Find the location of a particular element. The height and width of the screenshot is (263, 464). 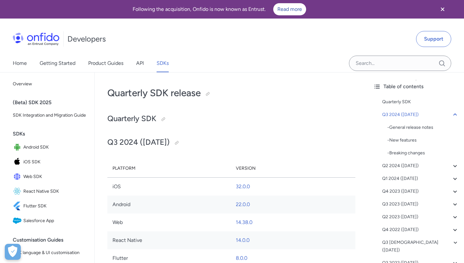

a: Home is located at coordinates (20, 63).